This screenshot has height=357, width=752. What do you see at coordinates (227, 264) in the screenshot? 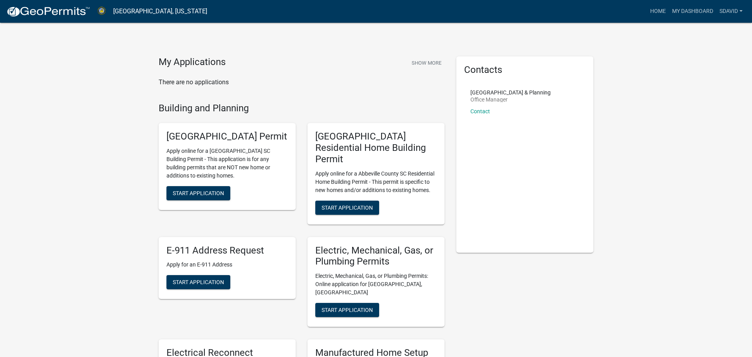
I see `p: Apply for an E-911 Address` at bounding box center [227, 264].